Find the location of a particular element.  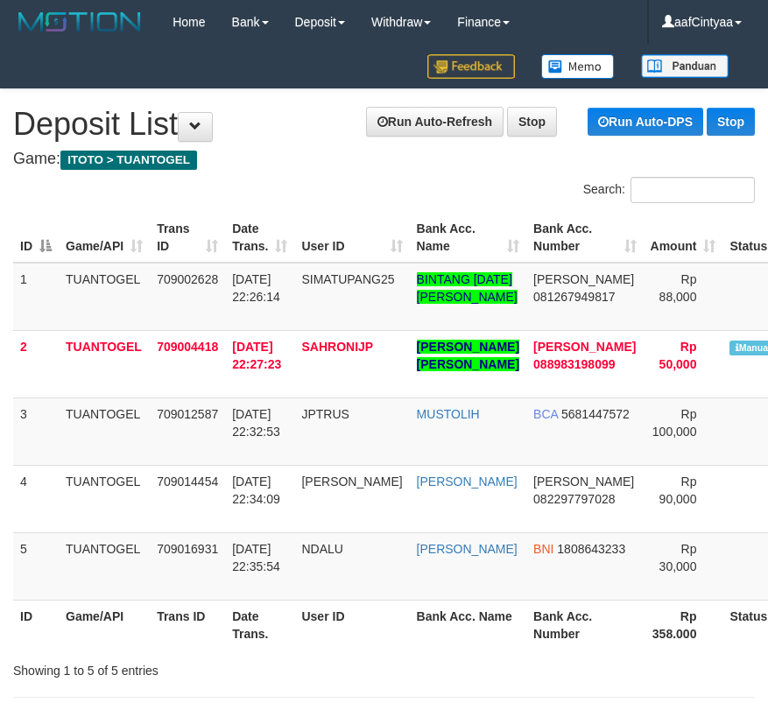

span: Copy 088983198099 to clipboard is located at coordinates (573, 364).